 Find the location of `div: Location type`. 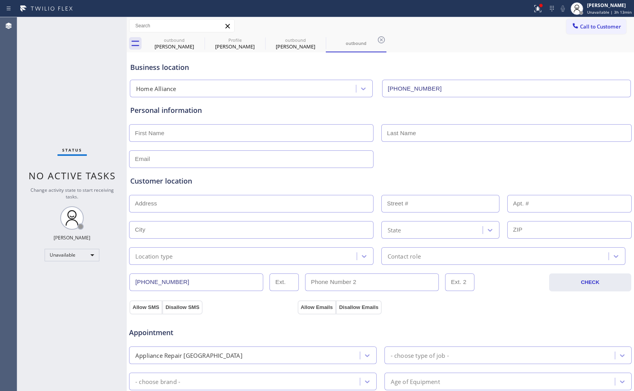

div: Location type is located at coordinates (154, 256).